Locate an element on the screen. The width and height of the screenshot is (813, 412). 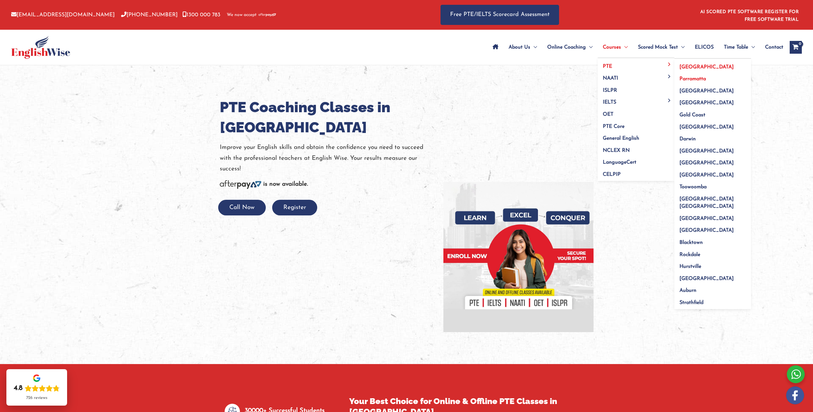
a: CoursesMenu Toggle is located at coordinates (615, 47).